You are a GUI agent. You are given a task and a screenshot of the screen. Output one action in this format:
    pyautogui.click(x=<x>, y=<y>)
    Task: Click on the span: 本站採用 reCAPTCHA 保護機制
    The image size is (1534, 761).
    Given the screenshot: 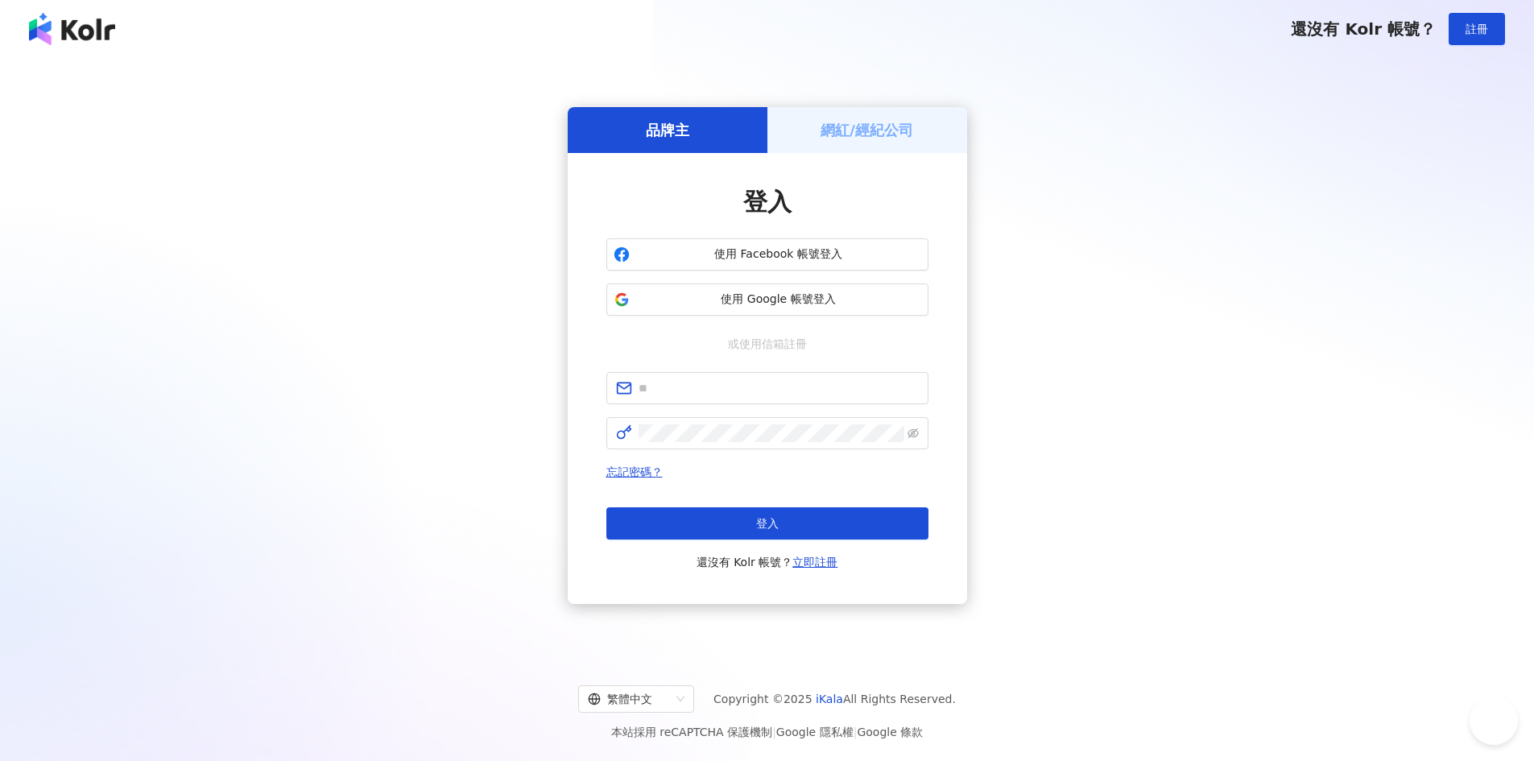 What is the action you would take?
    pyautogui.click(x=767, y=732)
    